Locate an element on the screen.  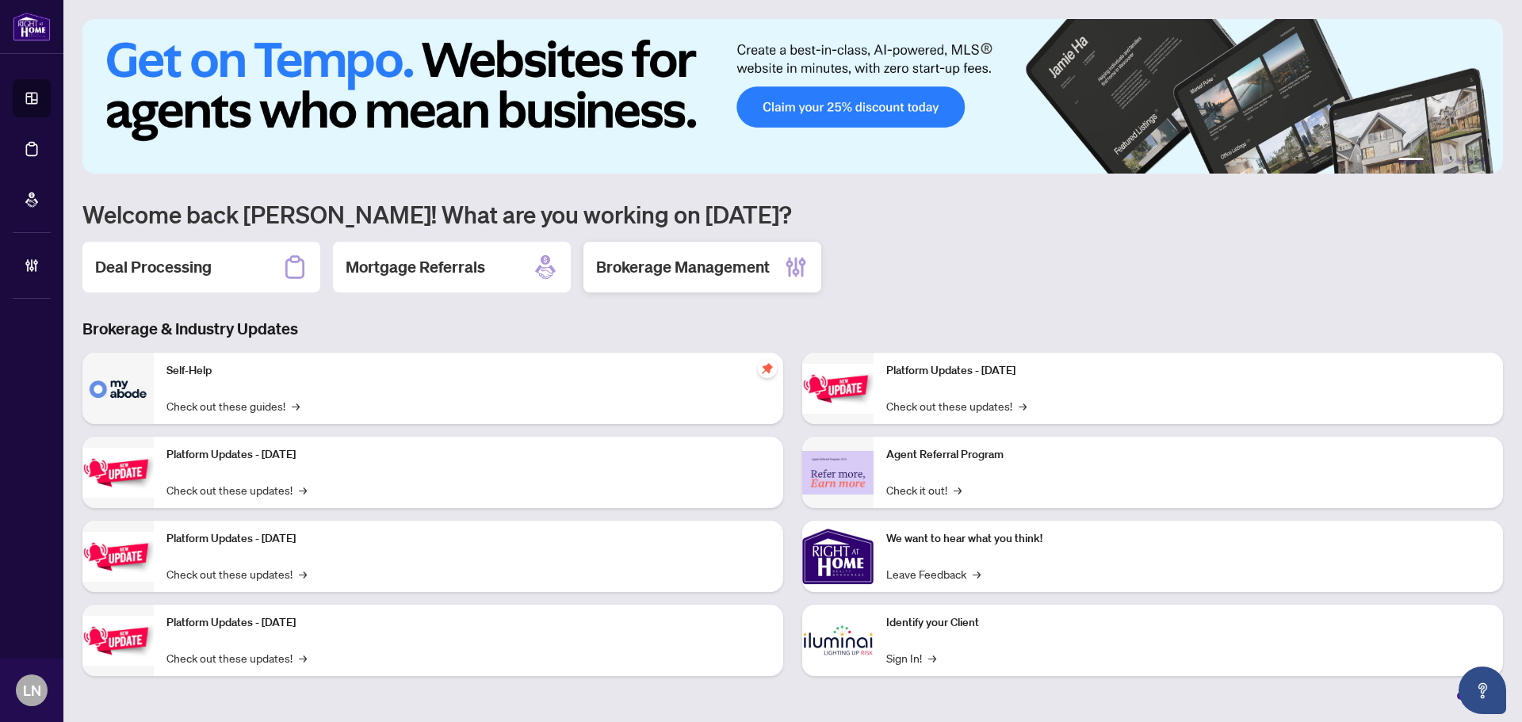
a: Check it out!→ is located at coordinates (923, 490).